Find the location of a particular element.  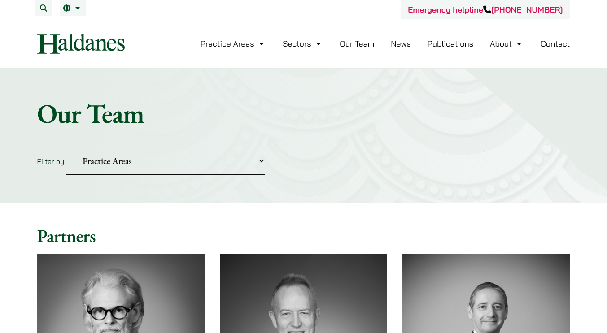

h1: Our Team is located at coordinates (304, 113).